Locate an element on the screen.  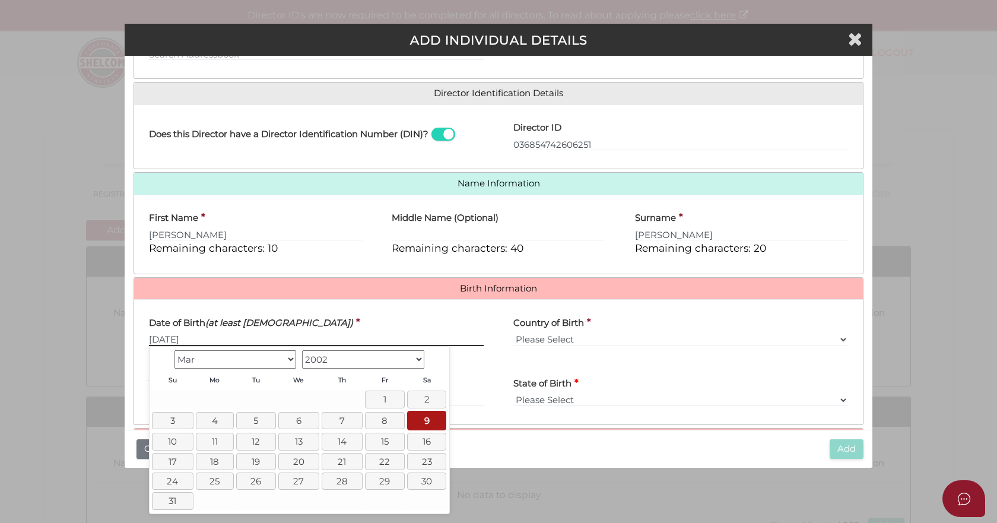
span: Sunday is located at coordinates (173, 380).